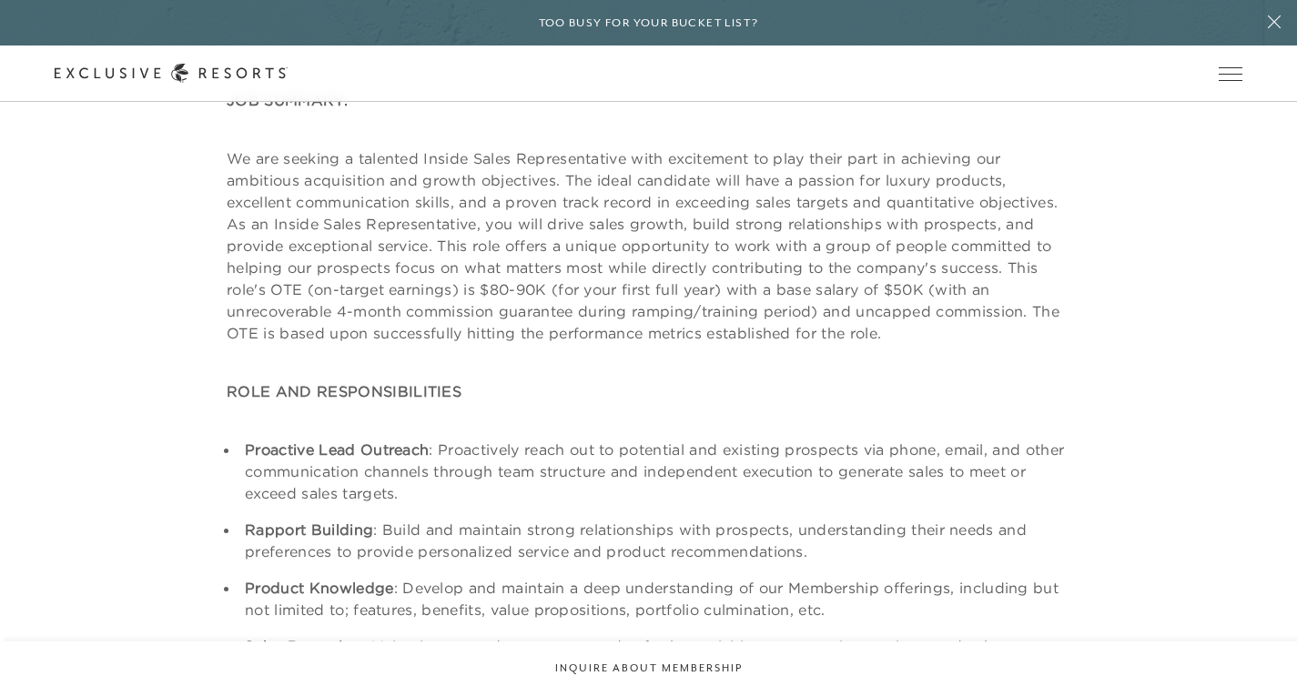  Describe the element at coordinates (649, 23) in the screenshot. I see `h6: Too busy for your bucket list?` at that location.